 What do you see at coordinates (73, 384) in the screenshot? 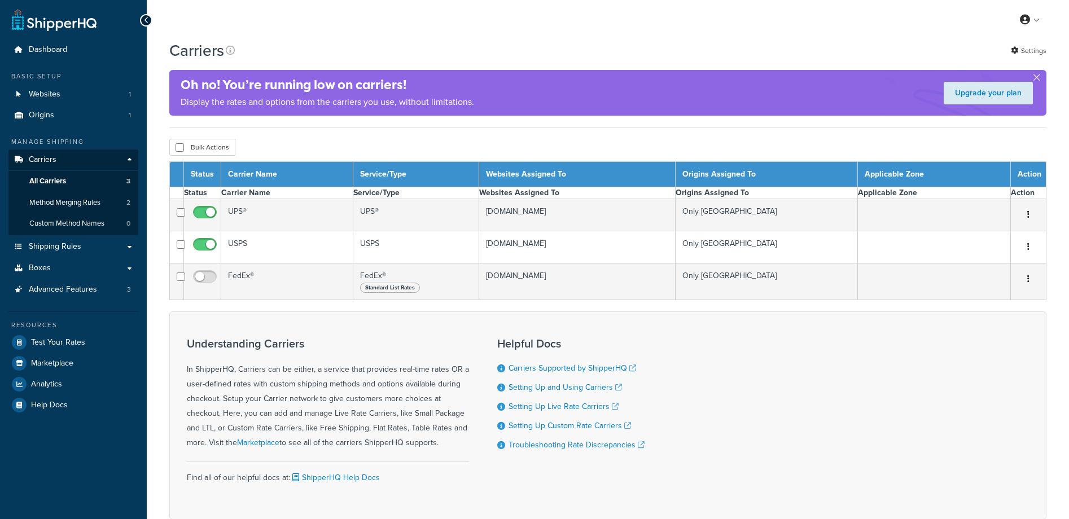
I see `li: Analytics` at bounding box center [73, 384].